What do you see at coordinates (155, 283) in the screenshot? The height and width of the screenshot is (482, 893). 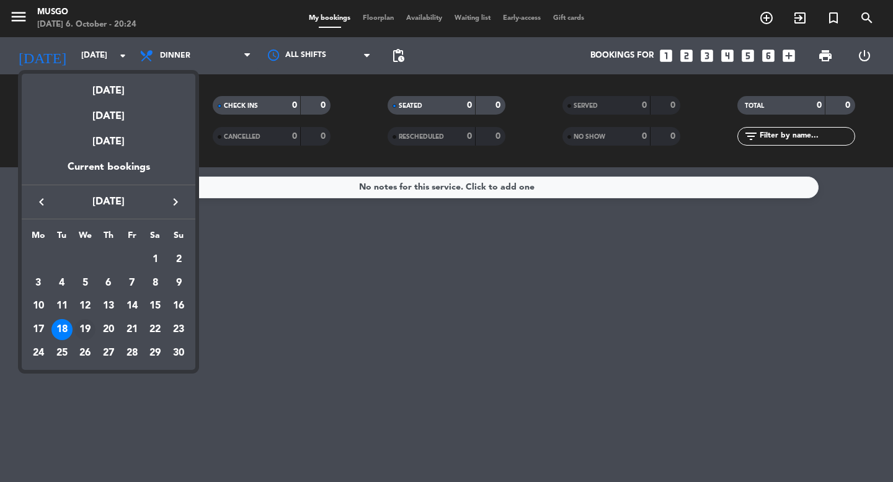 I see `div: 8` at bounding box center [155, 283].